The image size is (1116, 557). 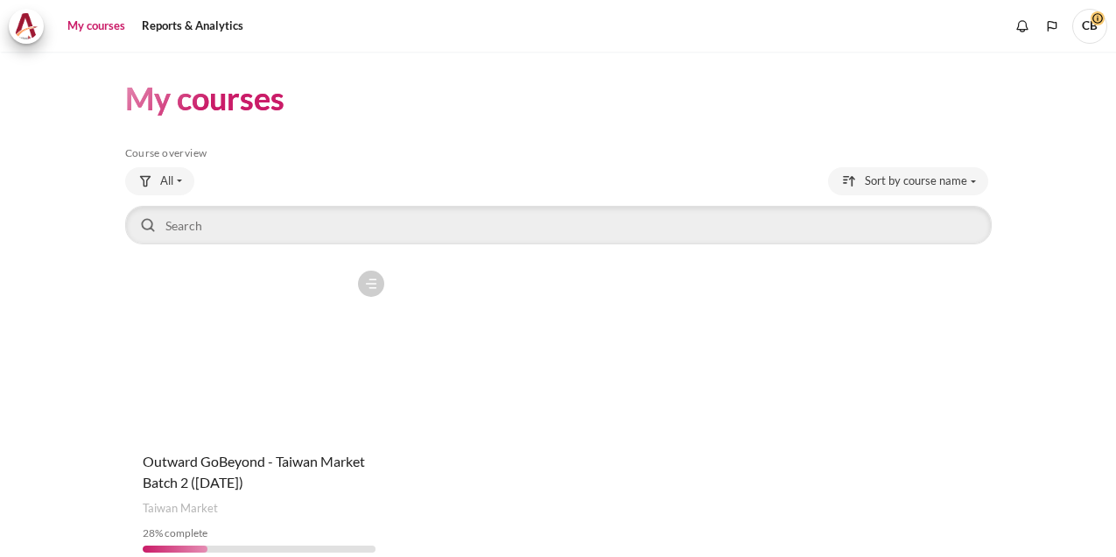 I want to click on div: Course overview controls, so click(x=558, y=207).